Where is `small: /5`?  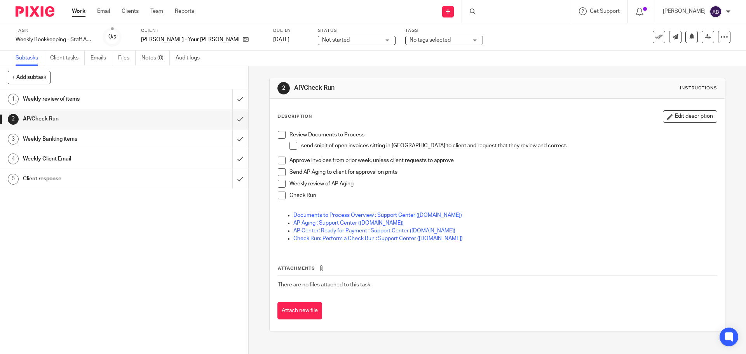
small: /5 is located at coordinates (114, 37).